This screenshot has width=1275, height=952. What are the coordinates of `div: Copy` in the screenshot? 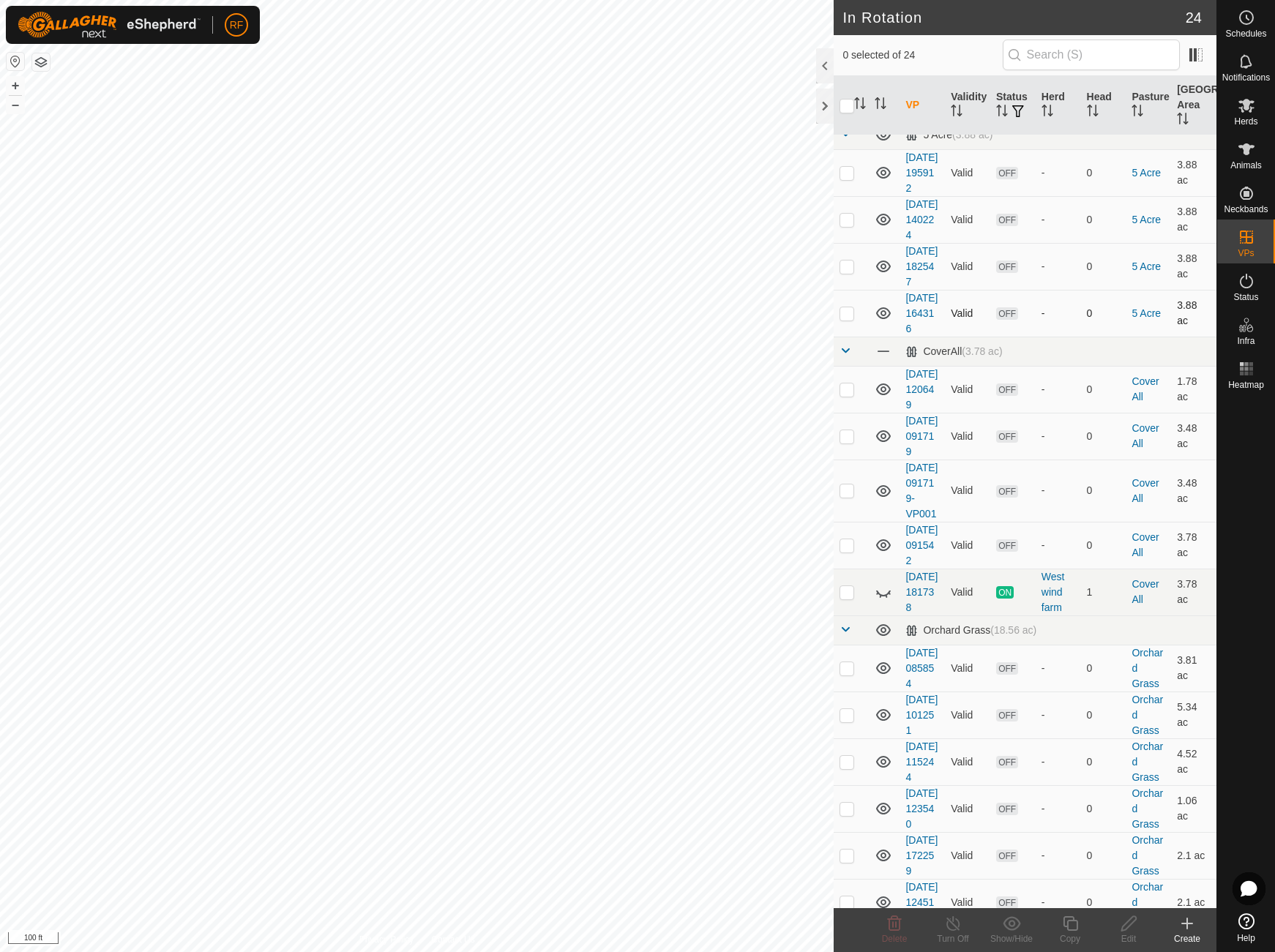 It's located at (1070, 939).